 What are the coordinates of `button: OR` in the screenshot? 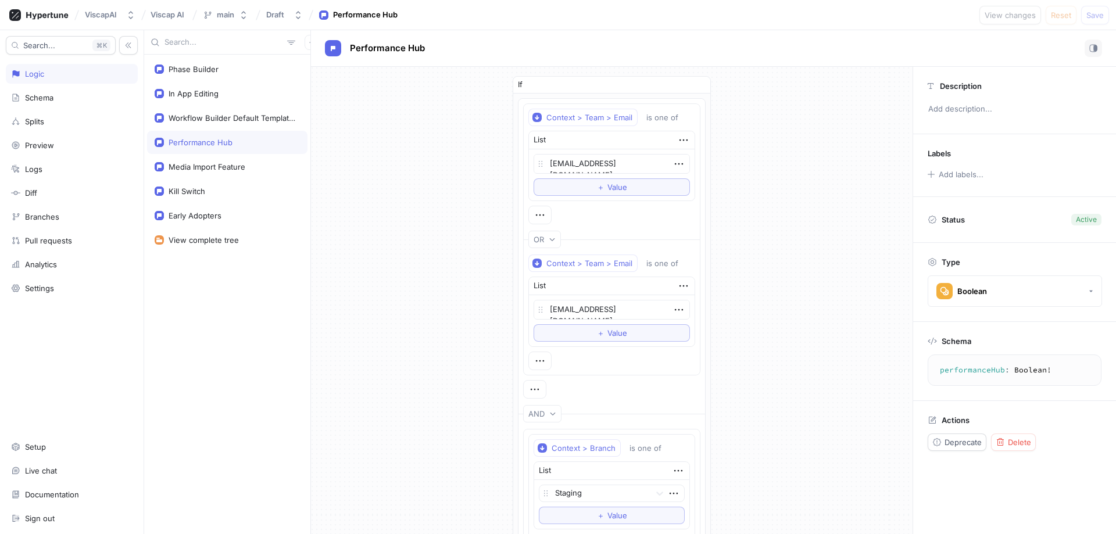 It's located at (545, 240).